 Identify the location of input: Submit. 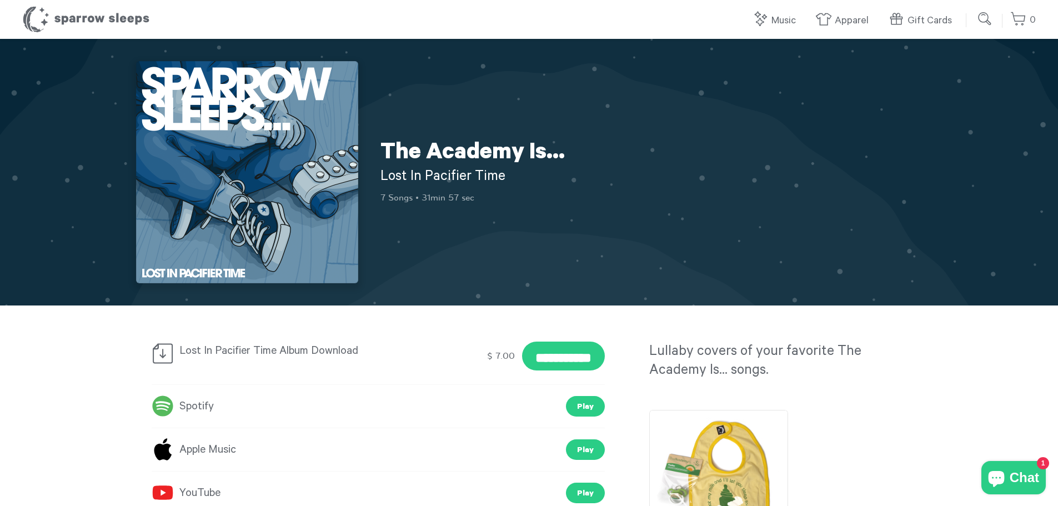
(986, 19).